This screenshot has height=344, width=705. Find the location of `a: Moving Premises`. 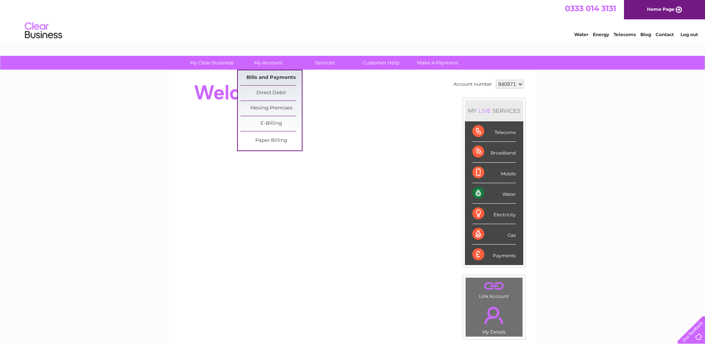

a: Moving Premises is located at coordinates (271, 108).